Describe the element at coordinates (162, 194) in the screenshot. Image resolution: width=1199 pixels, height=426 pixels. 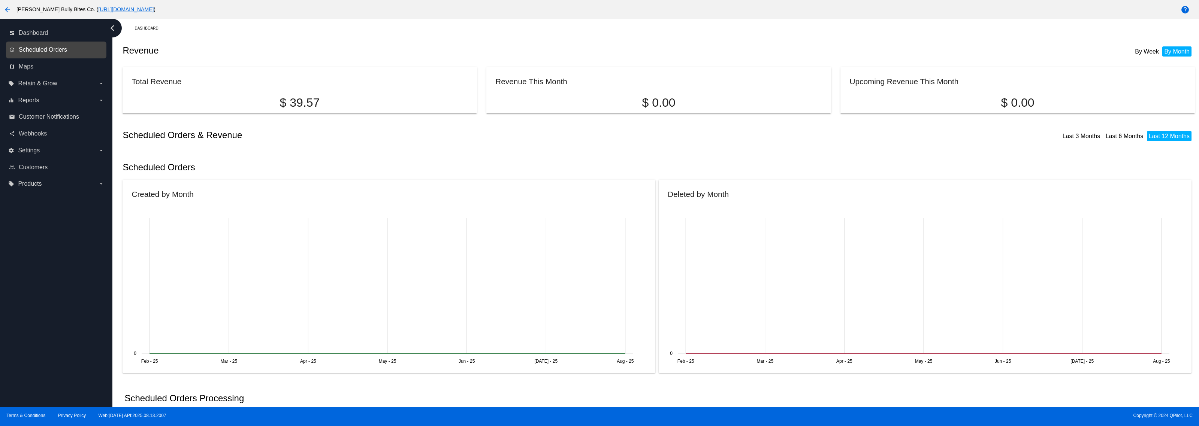
I see `h2: Created by Month` at that location.